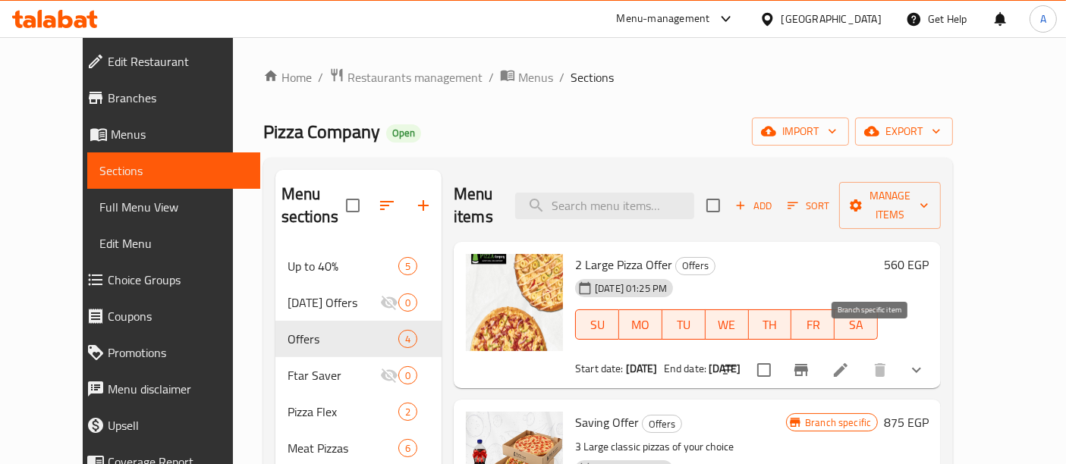 The width and height of the screenshot is (1066, 464). Describe the element at coordinates (640, 325) in the screenshot. I see `button: MO` at that location.